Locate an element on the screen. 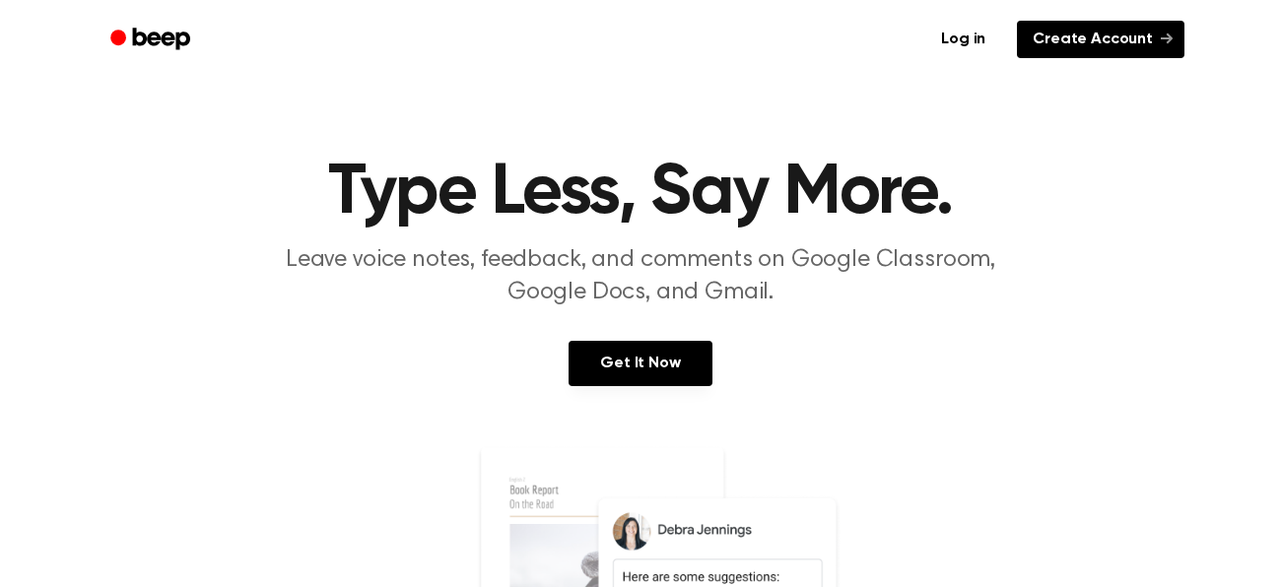 This screenshot has width=1281, height=587. p: Leave voice notes, feedback, and comments on Google Classroom, Google Docs, and Gmail. is located at coordinates (641, 277).